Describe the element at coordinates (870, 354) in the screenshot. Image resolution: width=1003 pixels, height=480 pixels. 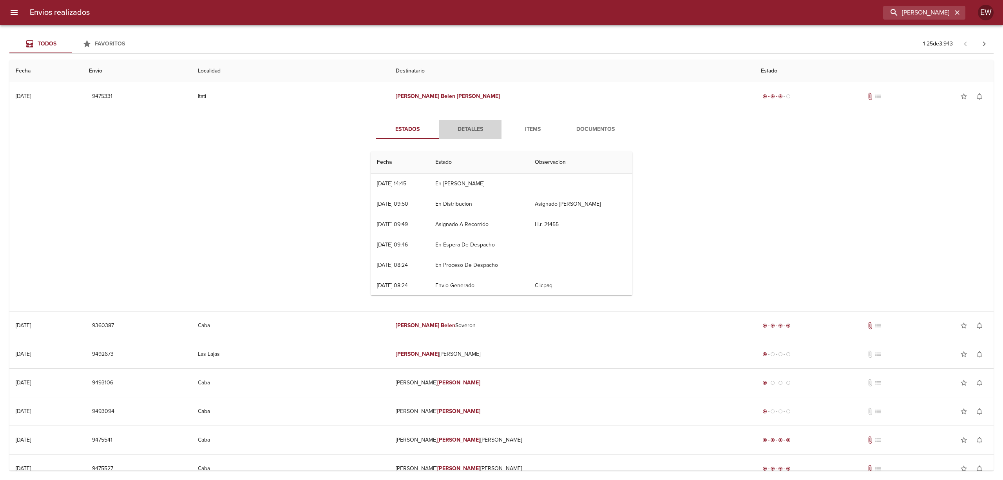
I see `span: No tiene documentos adjuntos` at that location.